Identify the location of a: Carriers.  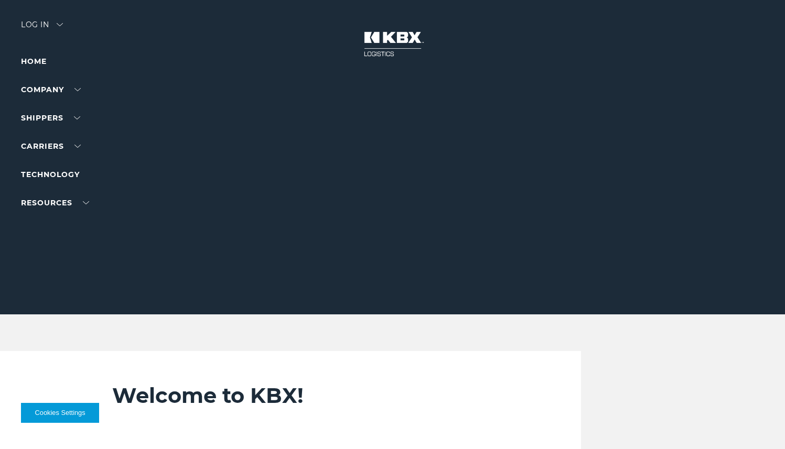
(51, 146).